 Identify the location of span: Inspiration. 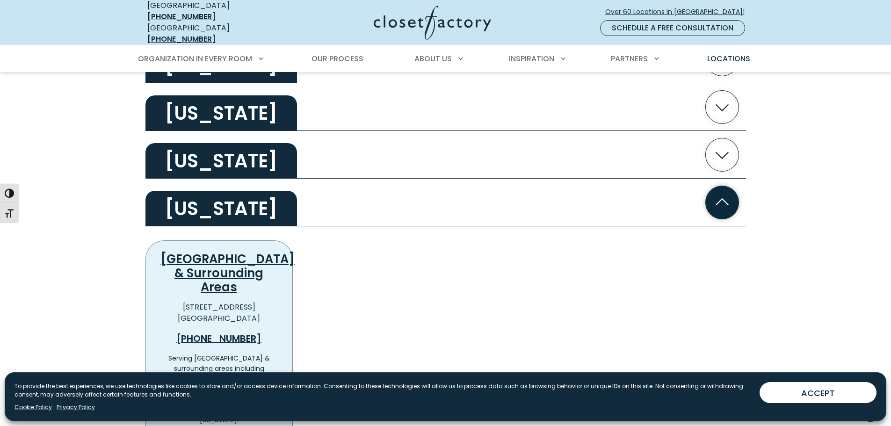
(531, 58).